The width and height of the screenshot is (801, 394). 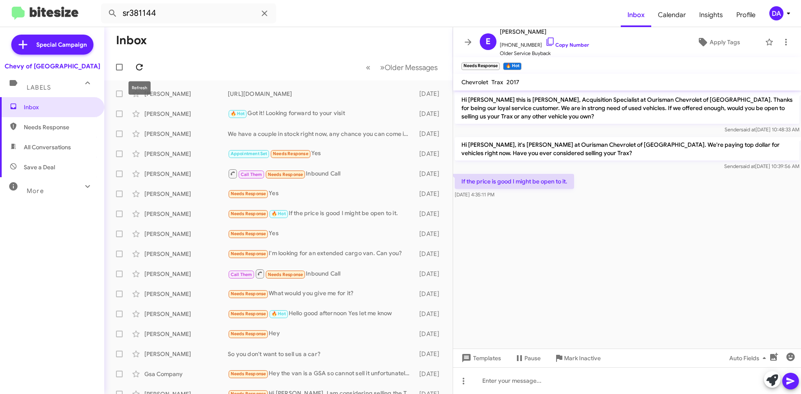 I want to click on div: I'm looking for an extended cargo van. Can you?, so click(x=321, y=254).